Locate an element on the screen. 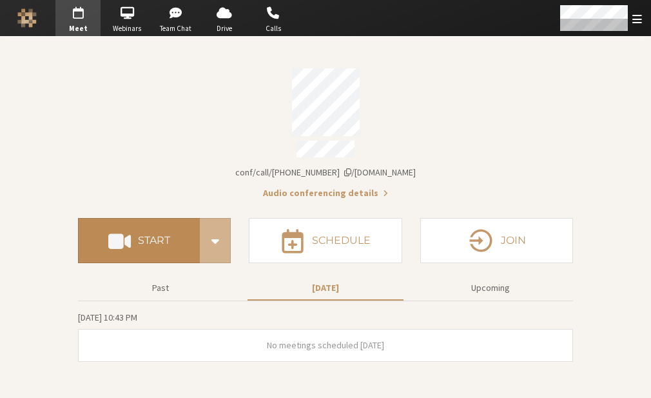 The width and height of the screenshot is (651, 398). button: Upcoming is located at coordinates (491, 288).